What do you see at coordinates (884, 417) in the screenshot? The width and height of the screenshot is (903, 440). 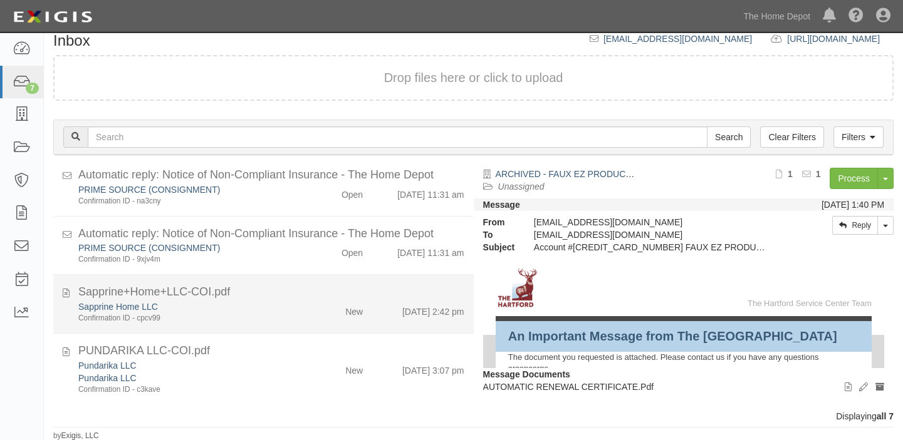 I see `b: all 7` at bounding box center [884, 417].